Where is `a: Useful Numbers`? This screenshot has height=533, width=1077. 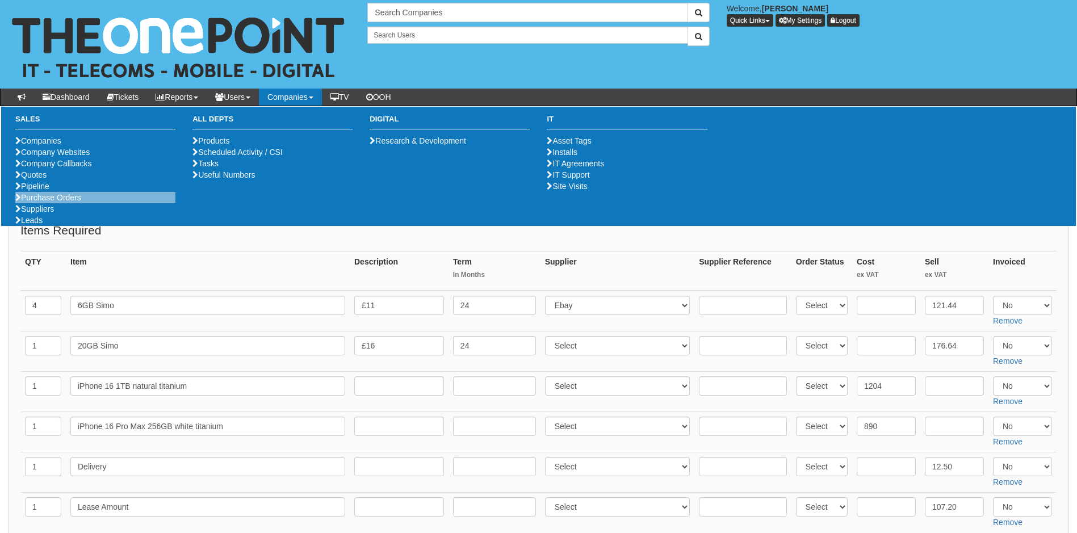 a: Useful Numbers is located at coordinates (224, 175).